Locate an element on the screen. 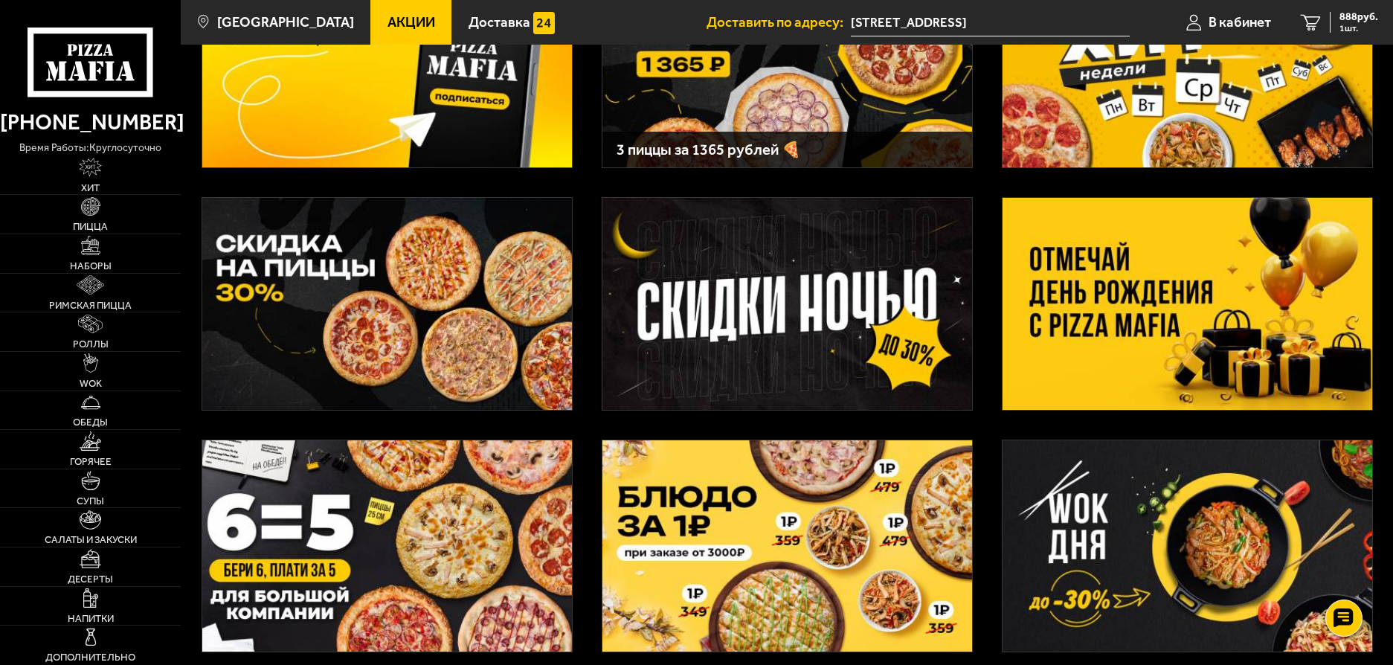 This screenshot has height=665, width=1393. span: Доставить по адресу: is located at coordinates (779, 22).